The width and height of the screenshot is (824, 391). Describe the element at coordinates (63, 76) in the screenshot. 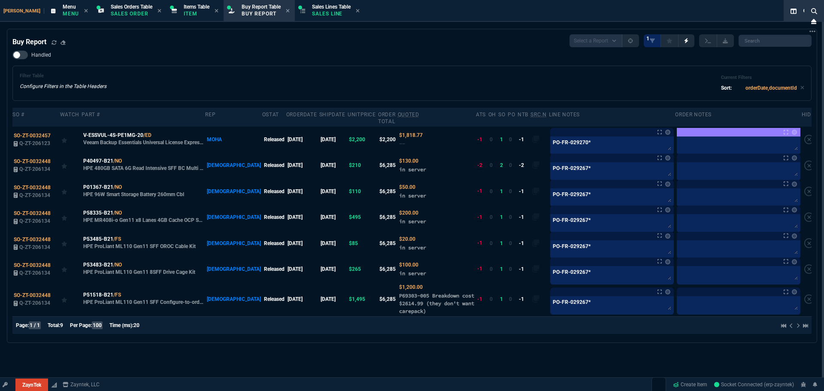

I see `h6: Filter Table` at that location.